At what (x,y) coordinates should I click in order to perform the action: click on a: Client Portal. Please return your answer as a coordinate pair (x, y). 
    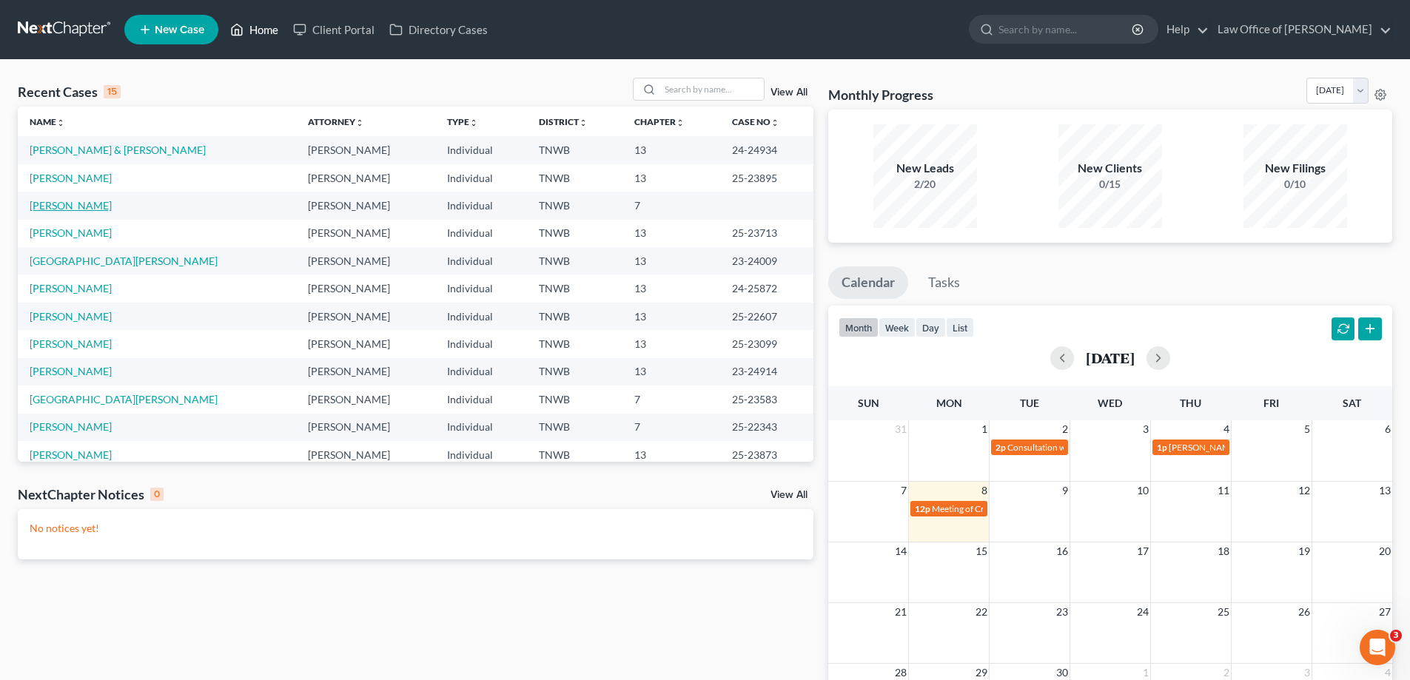
    Looking at the image, I should click on (334, 30).